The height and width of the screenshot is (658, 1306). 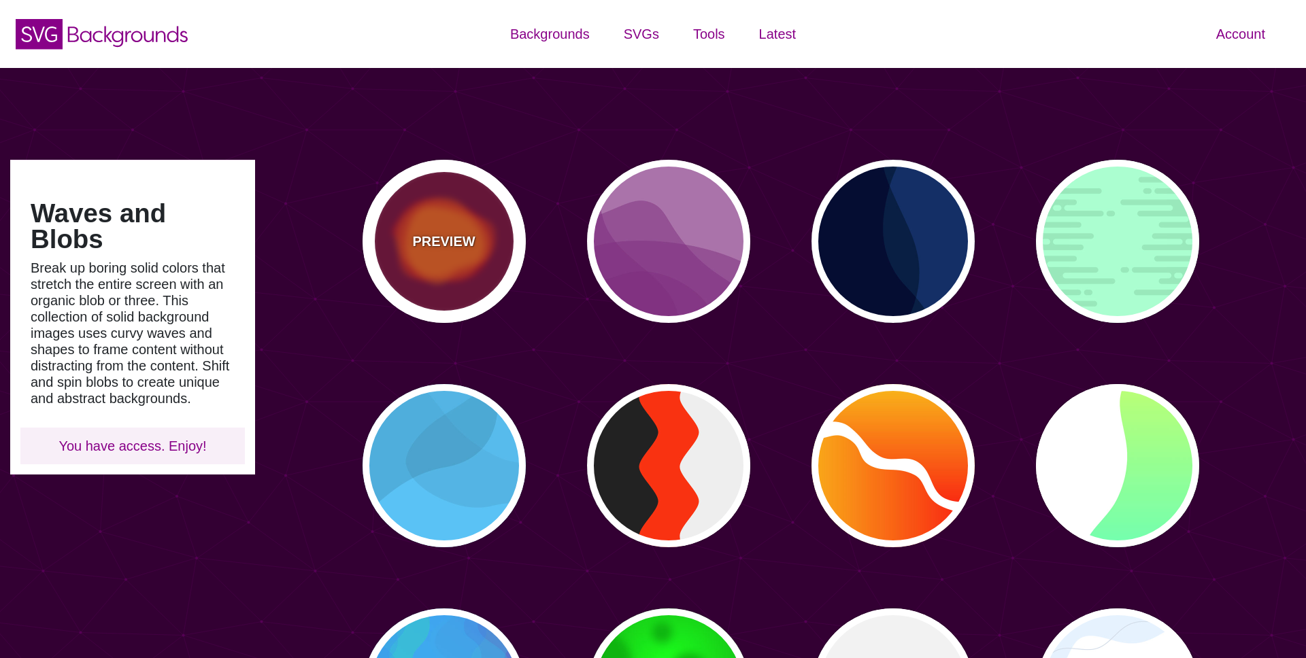 What do you see at coordinates (893, 466) in the screenshot?
I see `button: orange curvy gradient diagonal dividers` at bounding box center [893, 466].